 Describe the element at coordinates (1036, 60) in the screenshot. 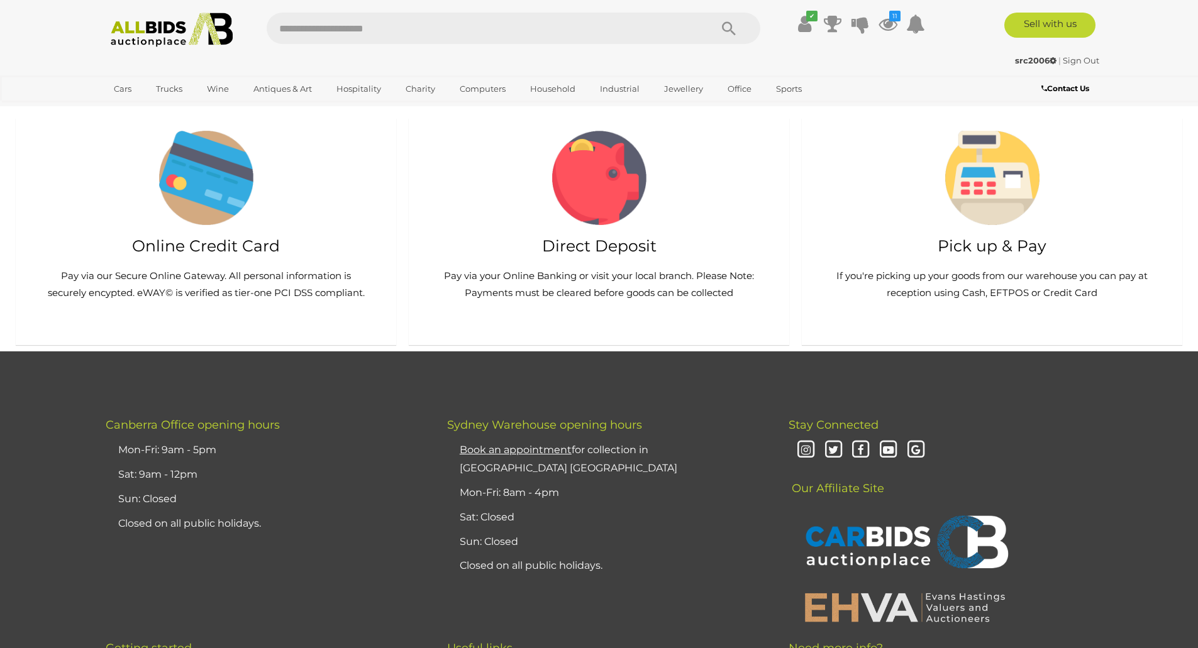

I see `strong: src2006` at that location.